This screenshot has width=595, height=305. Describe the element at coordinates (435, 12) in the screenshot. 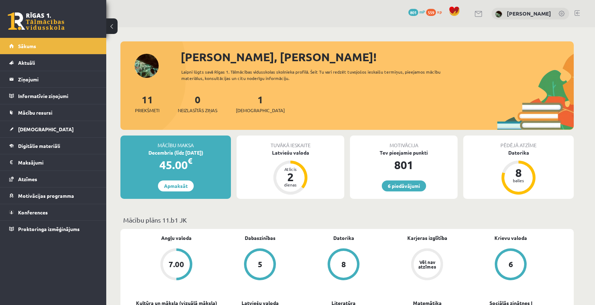

I see `a: 559 xp` at that location.